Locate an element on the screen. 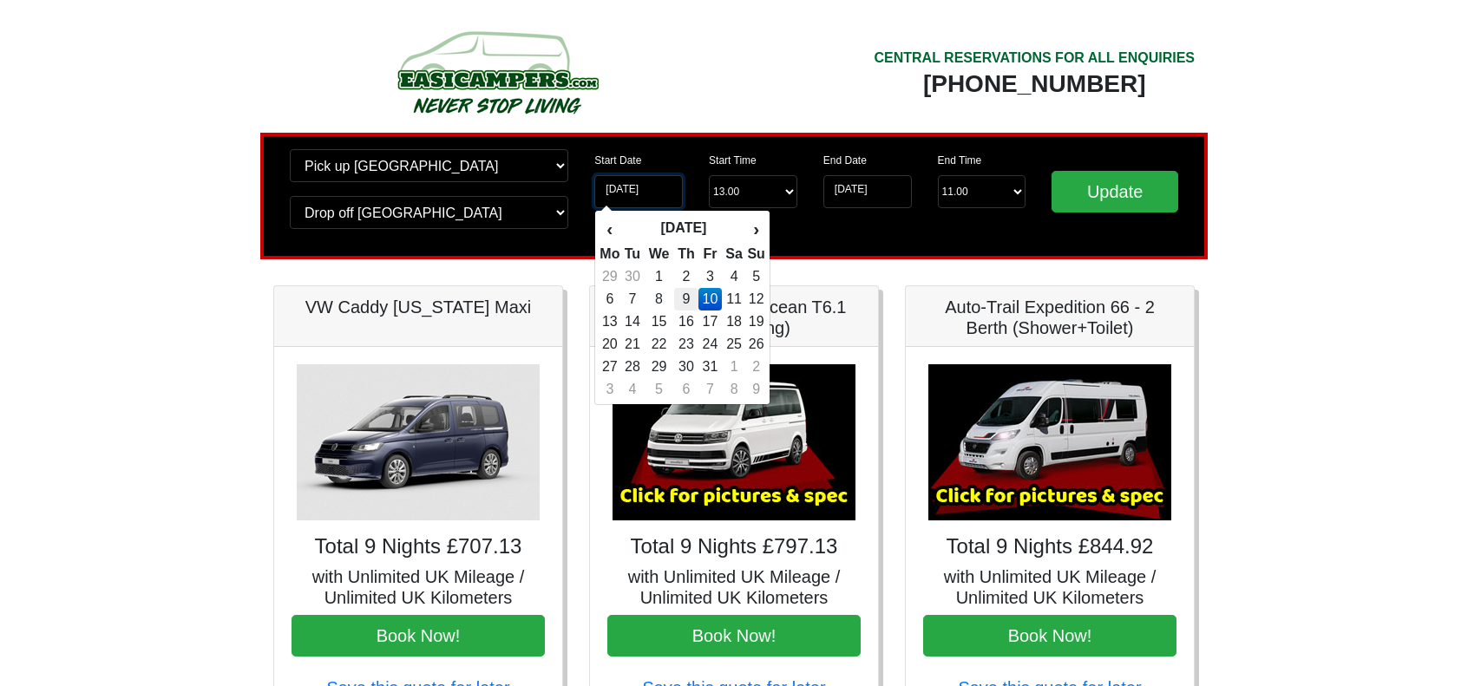 The image size is (1468, 686). label: End Date is located at coordinates (845, 161).